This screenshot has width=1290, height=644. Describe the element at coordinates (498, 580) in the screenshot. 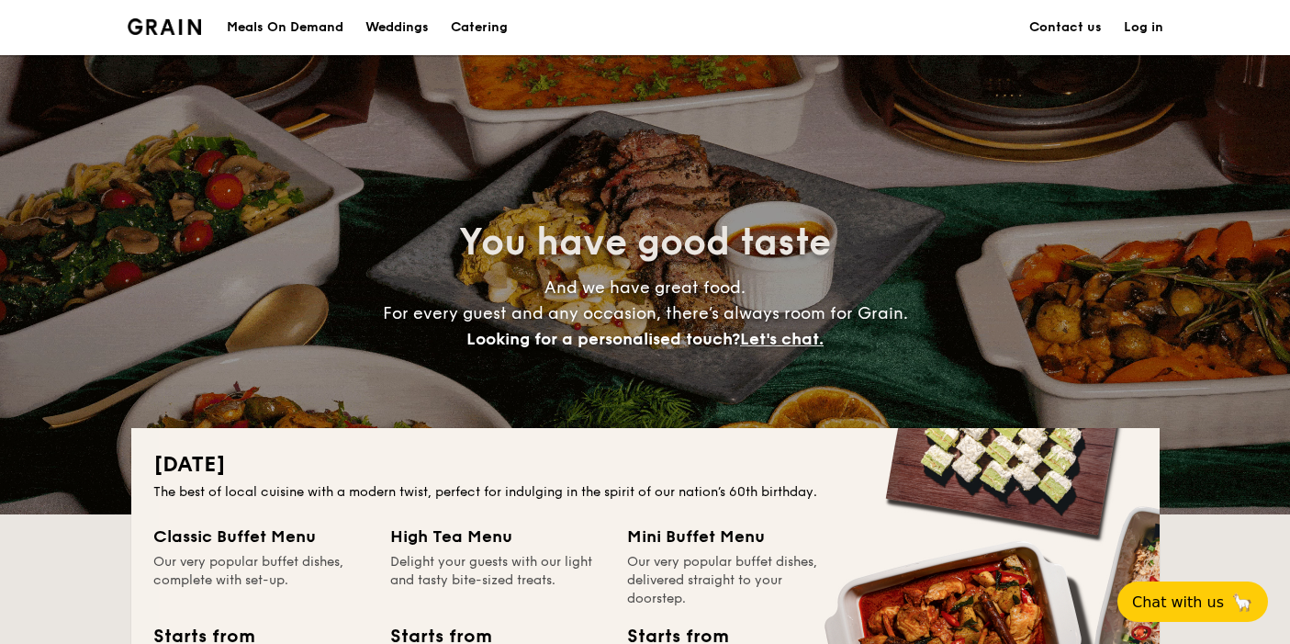

I see `div: Delight your guests with our light and tasty bite-sized treats.` at that location.